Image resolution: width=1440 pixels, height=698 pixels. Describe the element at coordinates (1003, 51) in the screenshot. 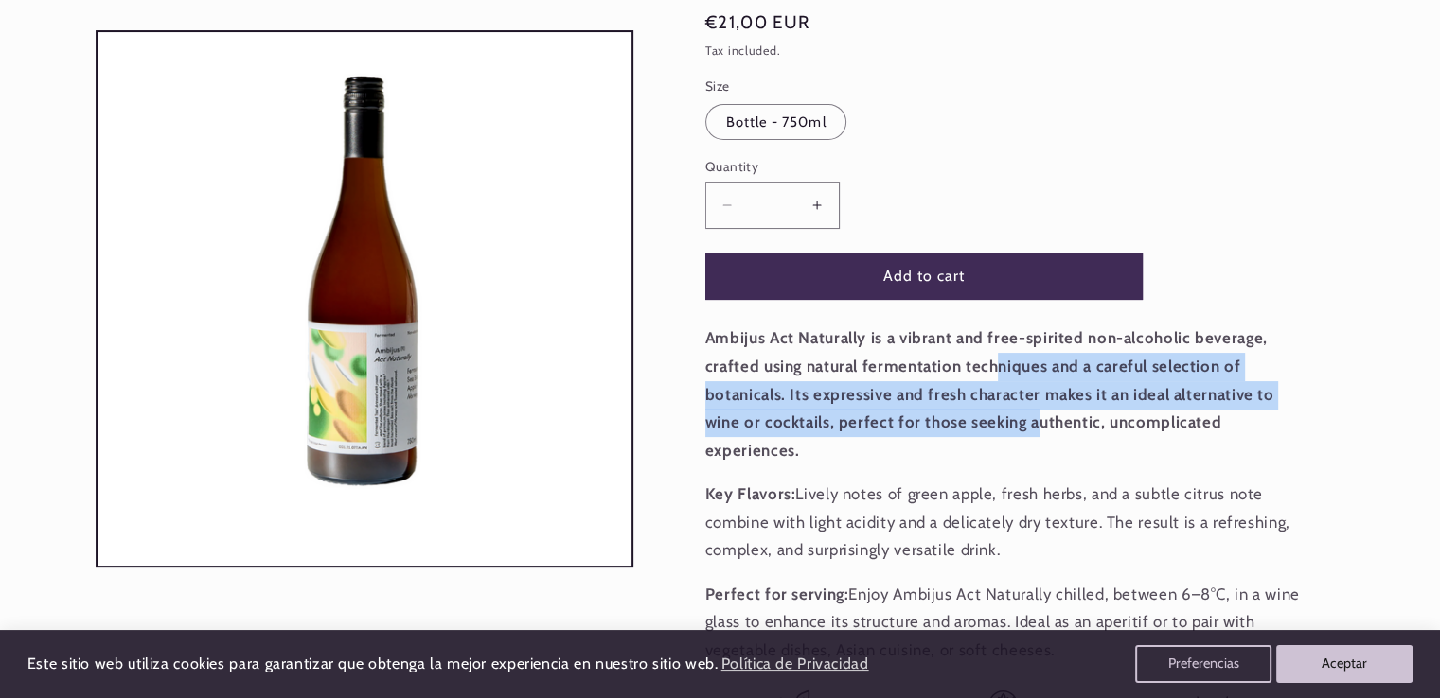

I see `div: Tax included.` at that location.